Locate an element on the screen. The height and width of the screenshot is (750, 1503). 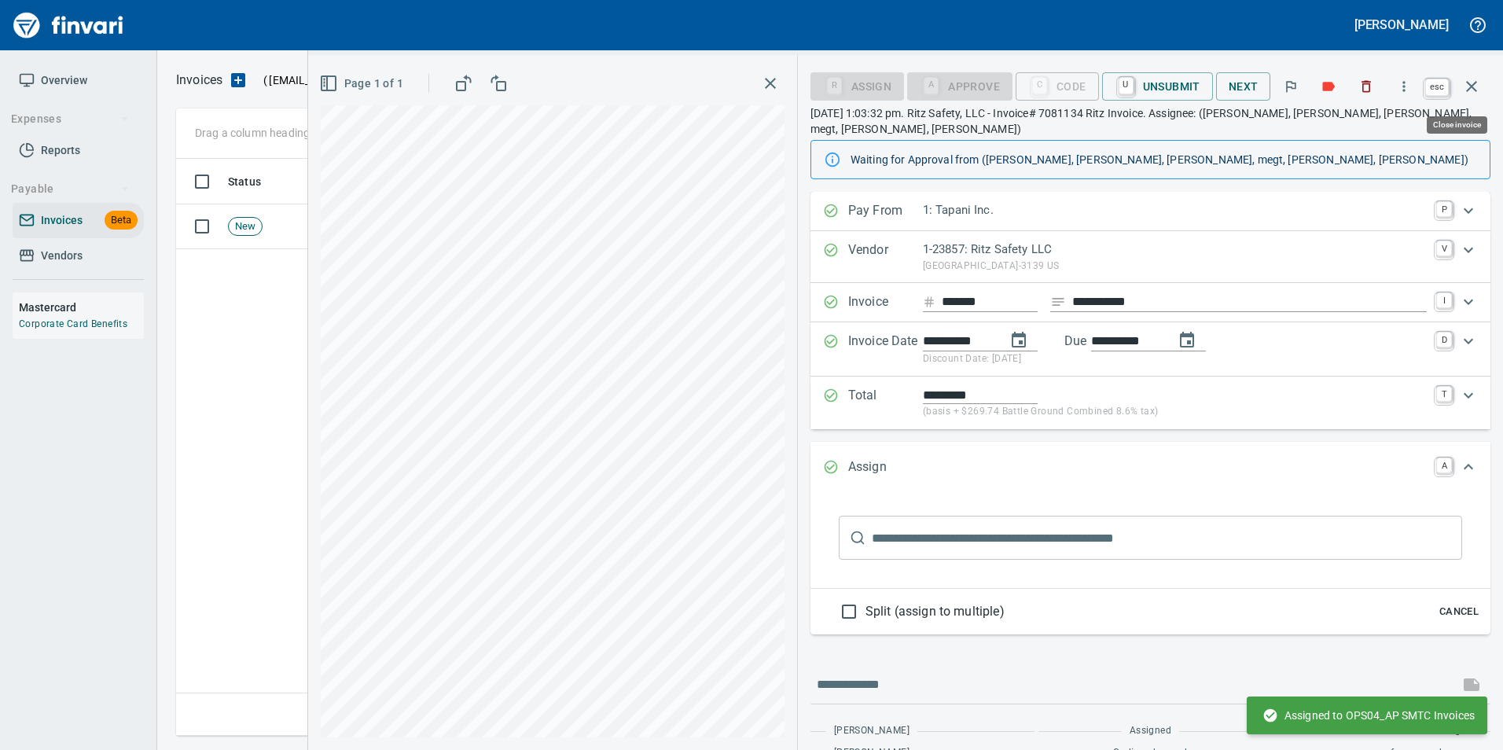
p: Total is located at coordinates (885, 402).